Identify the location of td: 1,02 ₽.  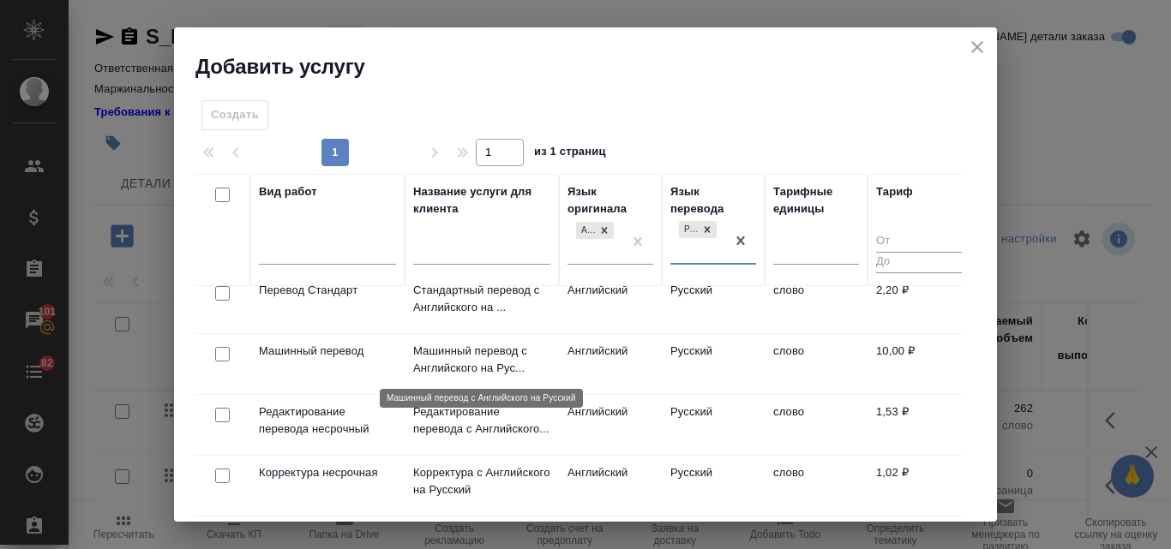
(919, 486).